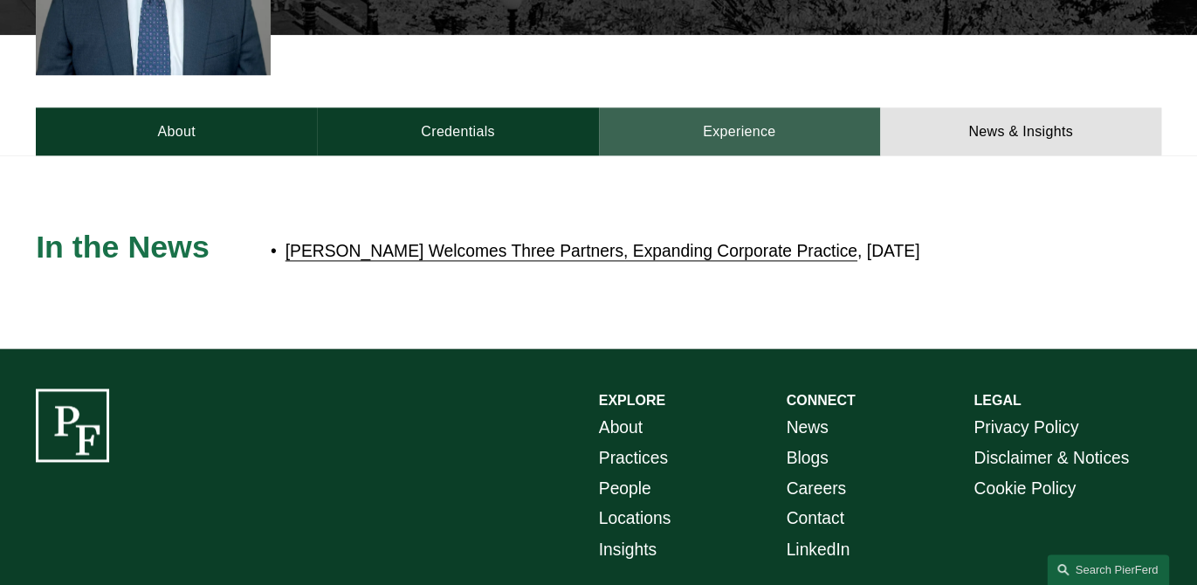 This screenshot has height=585, width=1197. I want to click on a: Blogs, so click(807, 458).